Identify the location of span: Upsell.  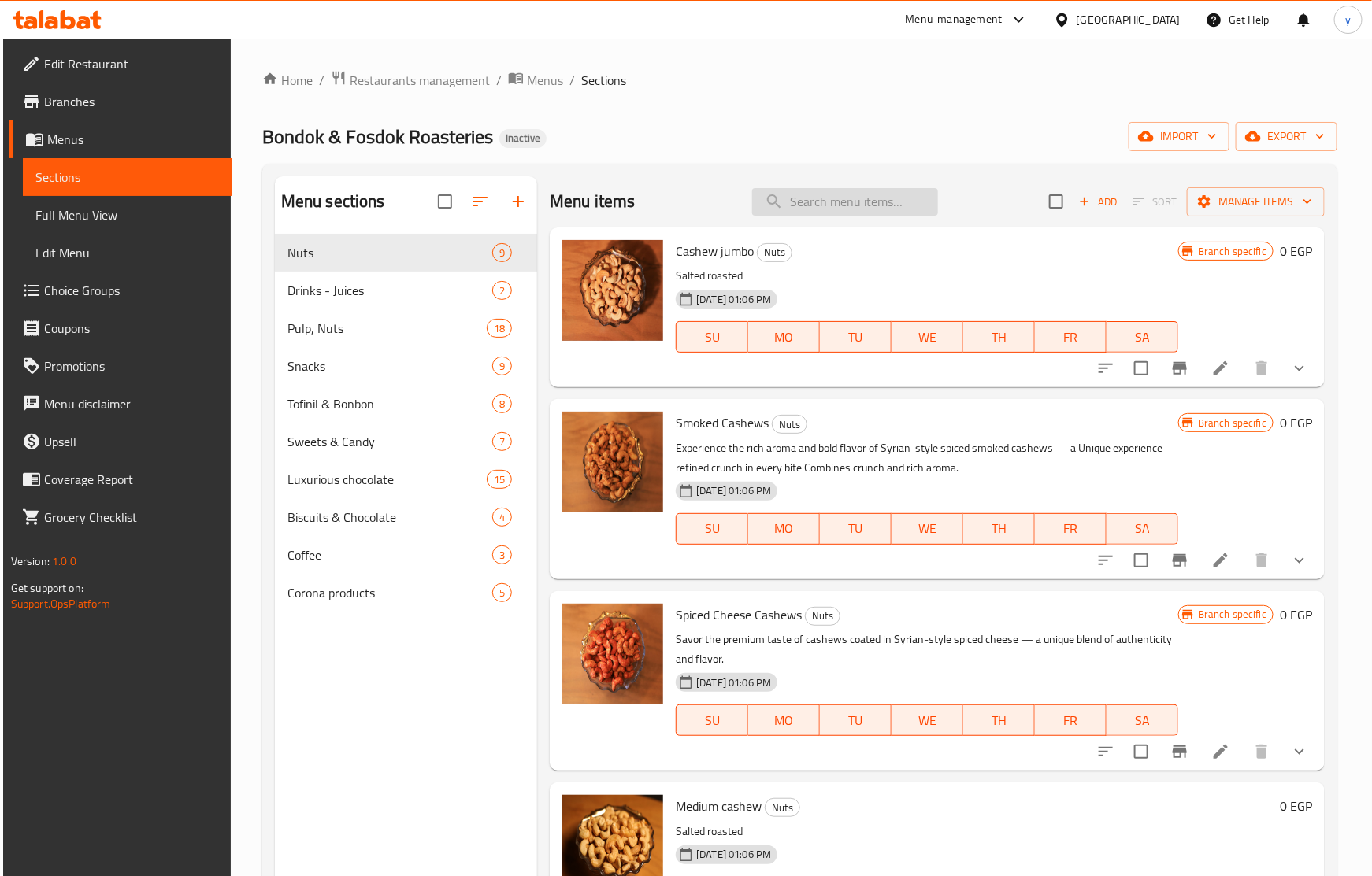
(131, 442).